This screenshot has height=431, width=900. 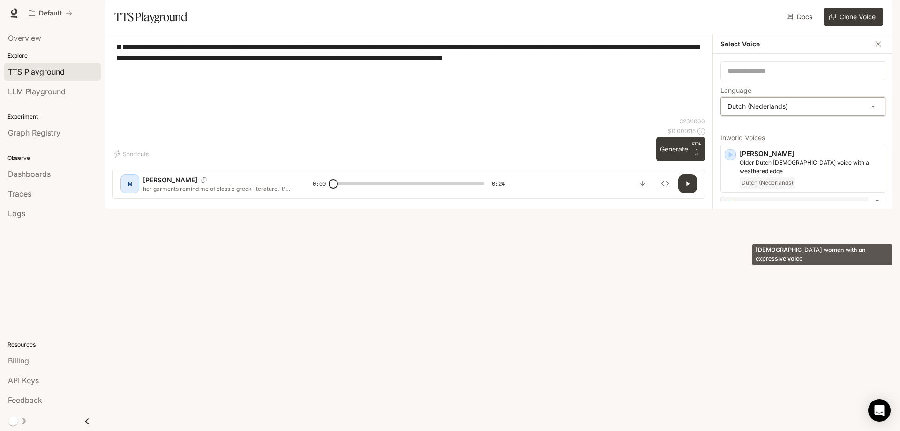 What do you see at coordinates (498, 184) in the screenshot?
I see `span: 0:24` at bounding box center [498, 184].